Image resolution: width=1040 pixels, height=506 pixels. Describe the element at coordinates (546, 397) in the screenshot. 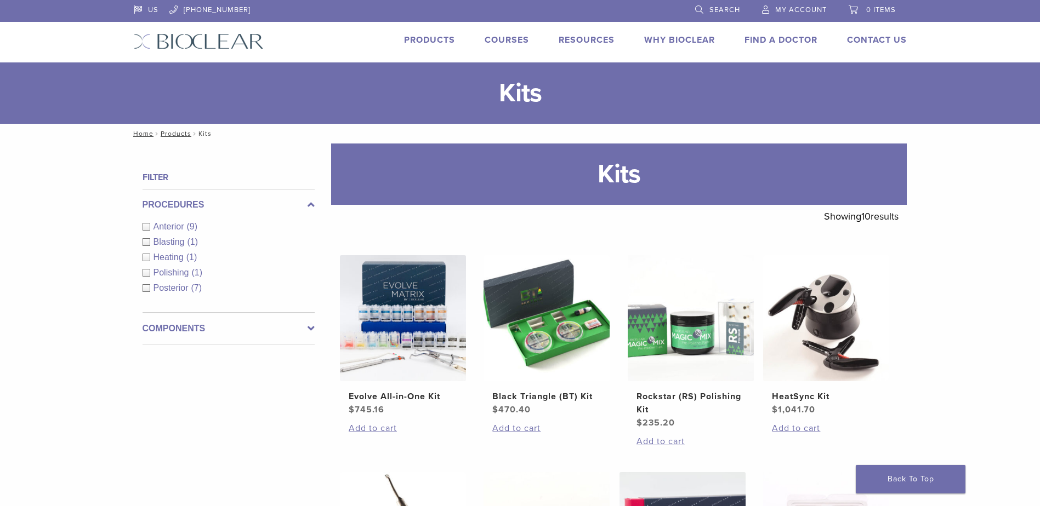

I see `h2: Black Triangle (BT) Kit` at that location.